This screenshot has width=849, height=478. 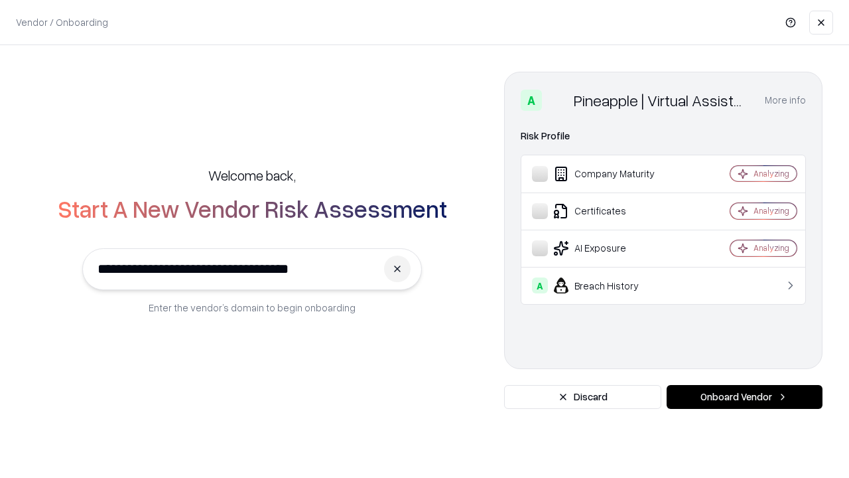 I want to click on div: Pineapple | Virtual Assistant Agency, so click(x=661, y=100).